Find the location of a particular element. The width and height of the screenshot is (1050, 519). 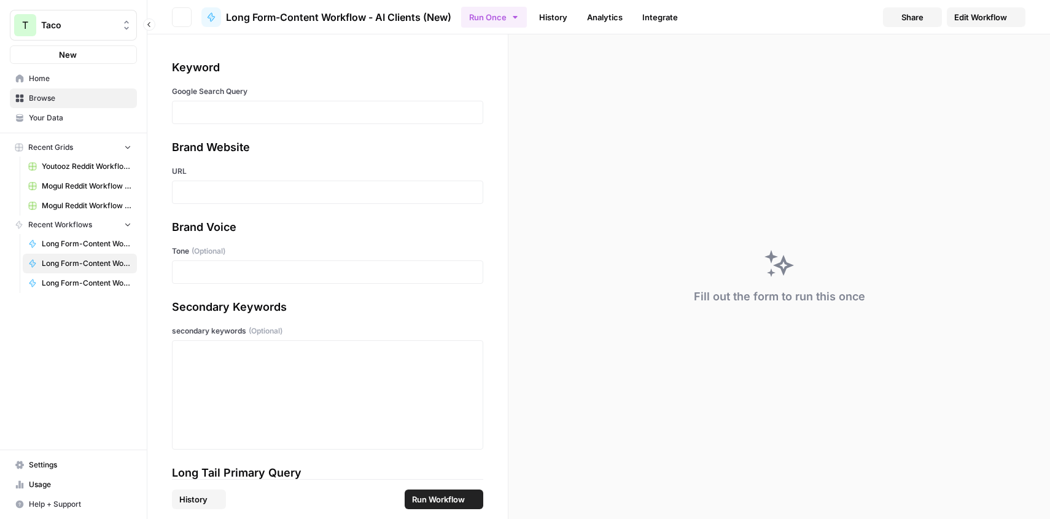

a: History is located at coordinates (553, 17).